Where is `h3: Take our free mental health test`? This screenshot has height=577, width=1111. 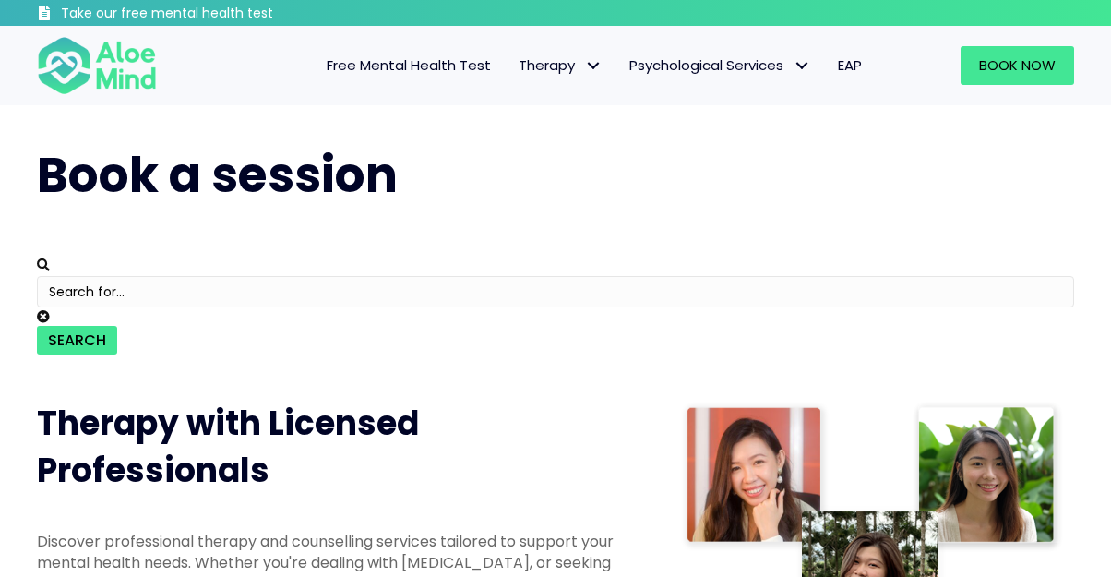
h3: Take our free mental health test is located at coordinates (210, 14).